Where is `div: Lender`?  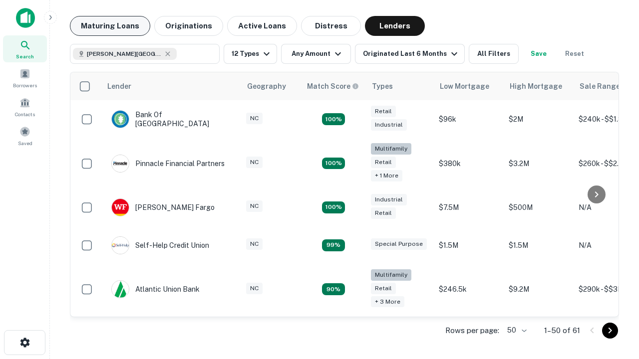
div: Lender is located at coordinates (119, 86).